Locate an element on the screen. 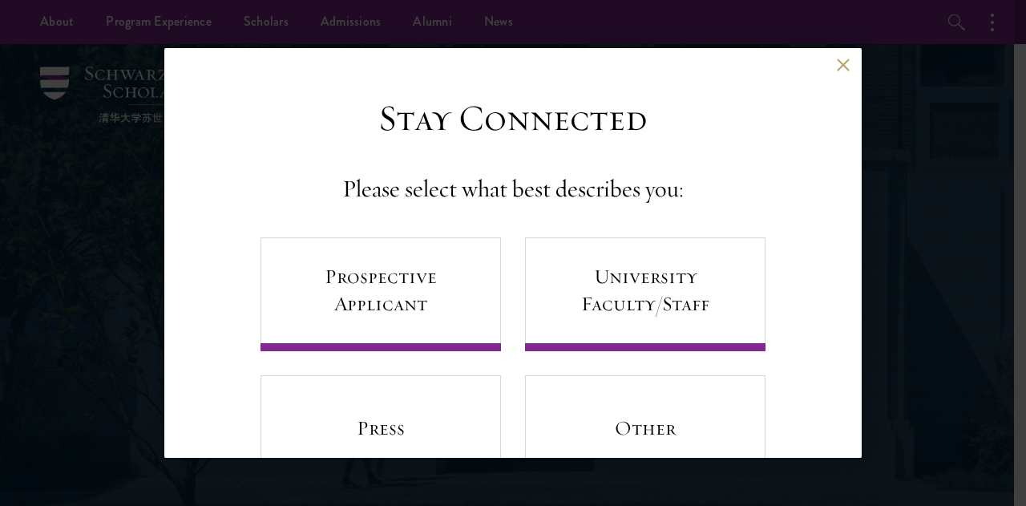  a: University Faculty/Staff is located at coordinates (645, 294).